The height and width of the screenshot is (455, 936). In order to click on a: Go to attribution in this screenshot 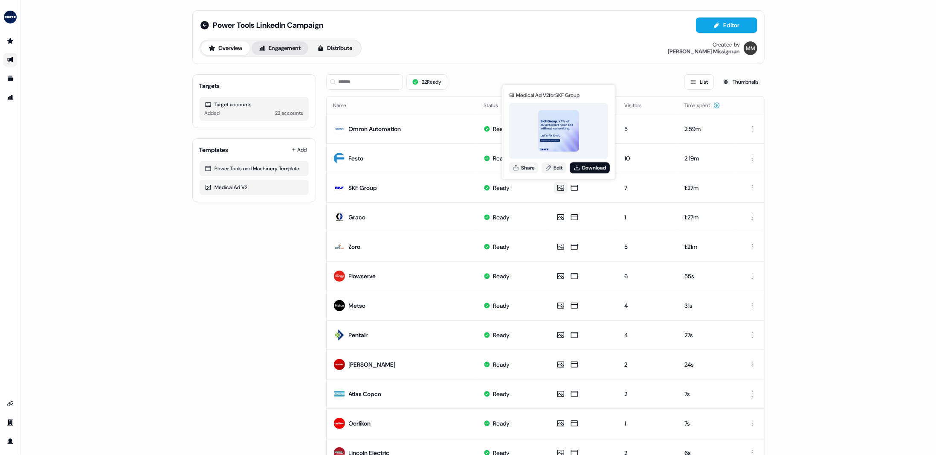, I will do `click(10, 97)`.